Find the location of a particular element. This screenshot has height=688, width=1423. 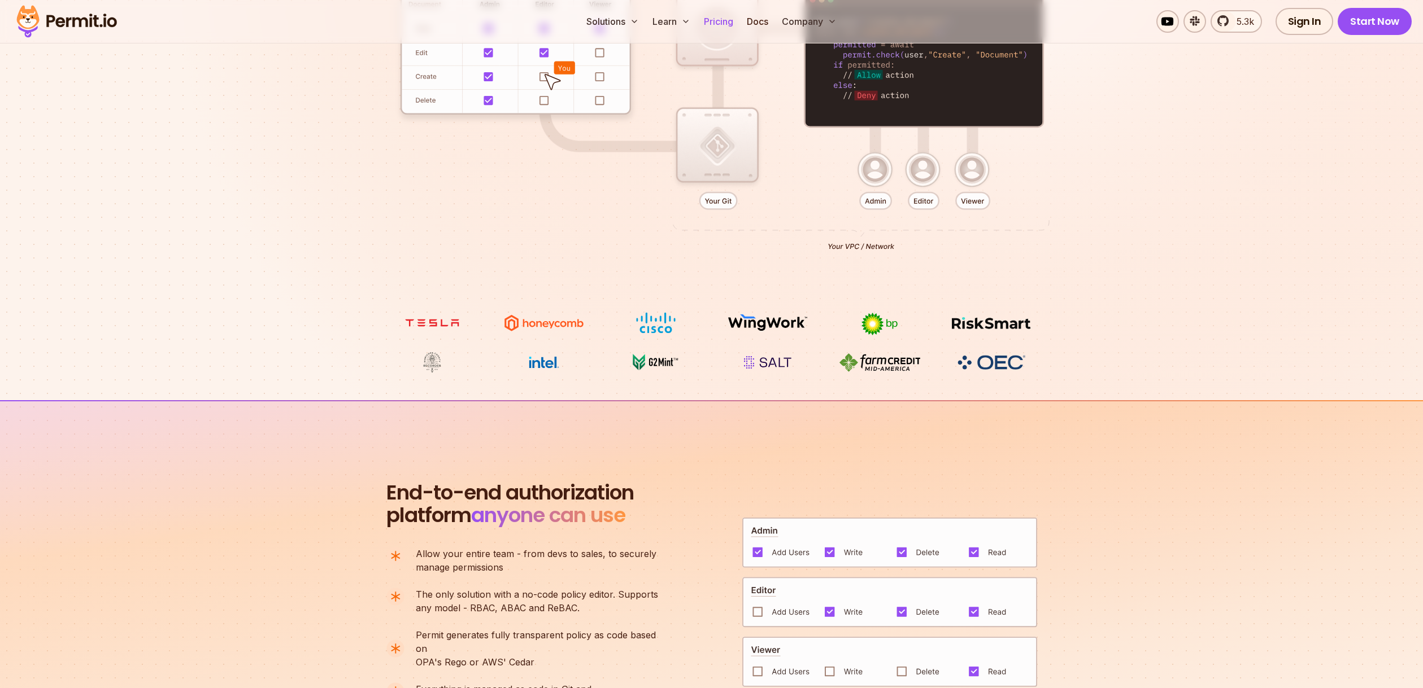

button: Company is located at coordinates (809, 21).